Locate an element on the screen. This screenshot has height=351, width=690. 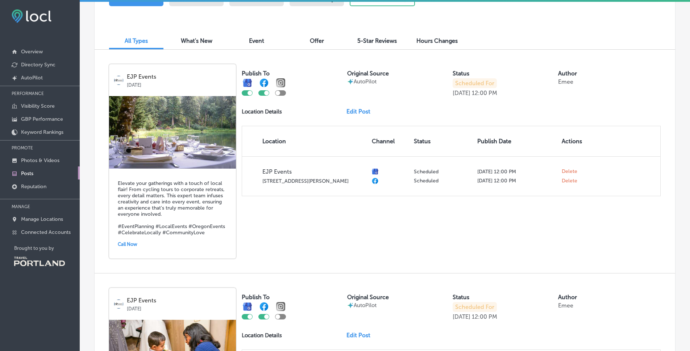
p: GBP Performance is located at coordinates (42, 119).